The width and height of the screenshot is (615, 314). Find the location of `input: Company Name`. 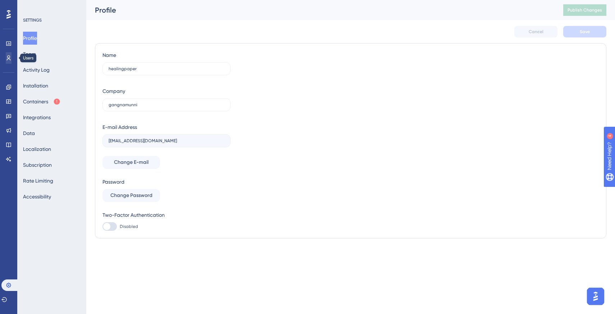

input: Company Name is located at coordinates (166, 105).